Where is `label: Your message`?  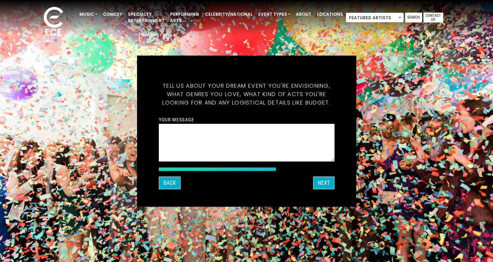 label: Your message is located at coordinates (176, 119).